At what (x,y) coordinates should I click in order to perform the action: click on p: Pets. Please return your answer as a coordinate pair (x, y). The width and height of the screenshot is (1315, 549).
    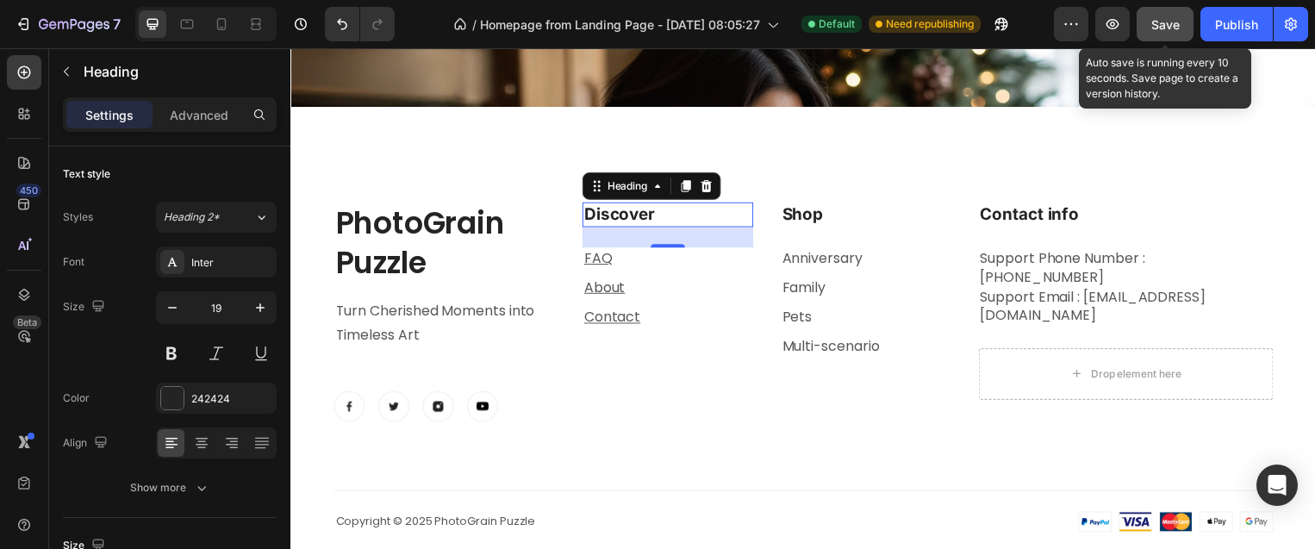
    Looking at the image, I should click on (580, 272).